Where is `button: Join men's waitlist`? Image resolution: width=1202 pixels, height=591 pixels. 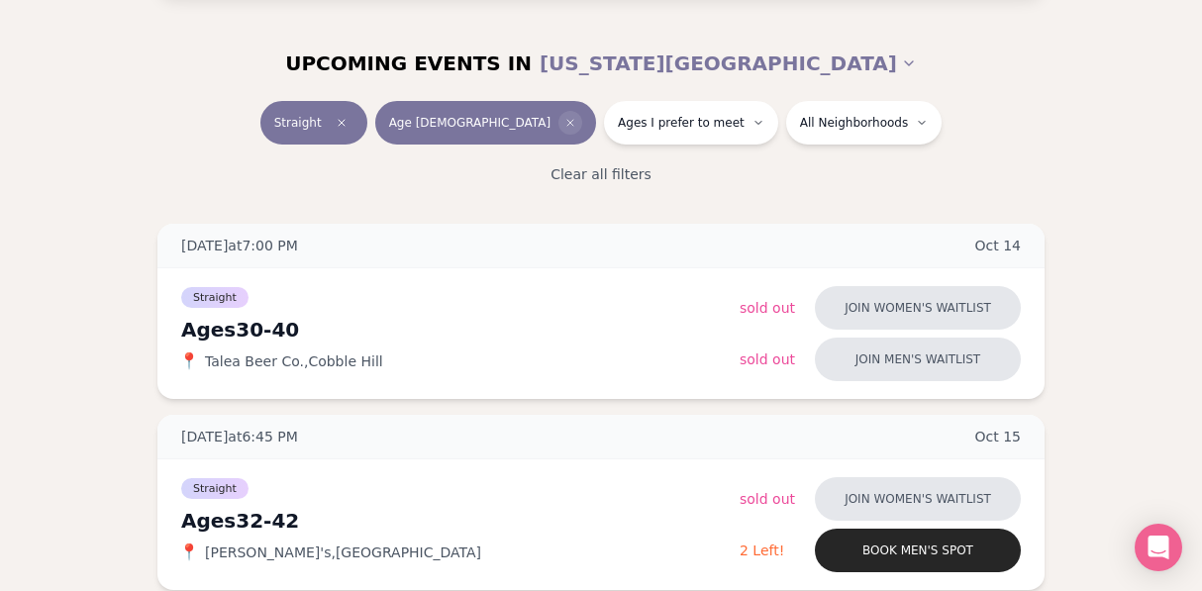 button: Join men's waitlist is located at coordinates (918, 359).